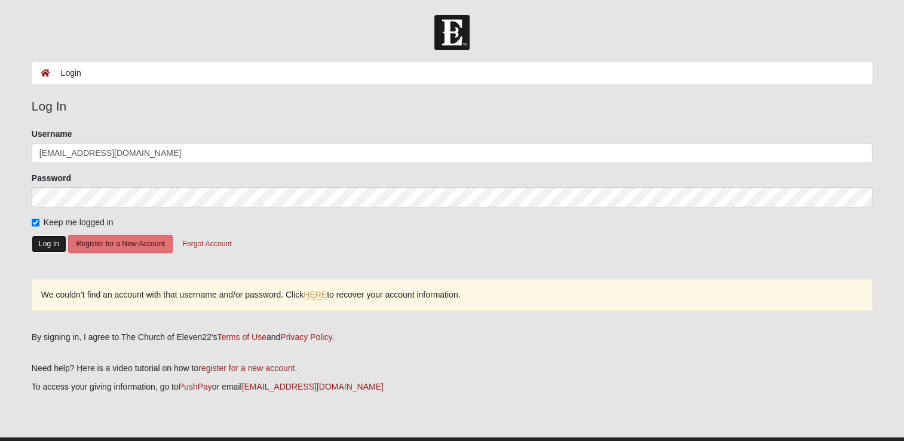  Describe the element at coordinates (246, 368) in the screenshot. I see `a: register for a new account` at that location.